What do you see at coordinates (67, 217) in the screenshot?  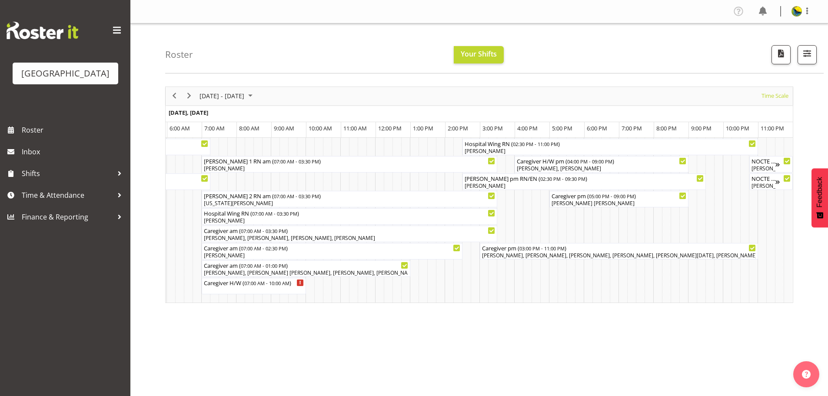 I see `span: Finance & Reporting` at bounding box center [67, 217].